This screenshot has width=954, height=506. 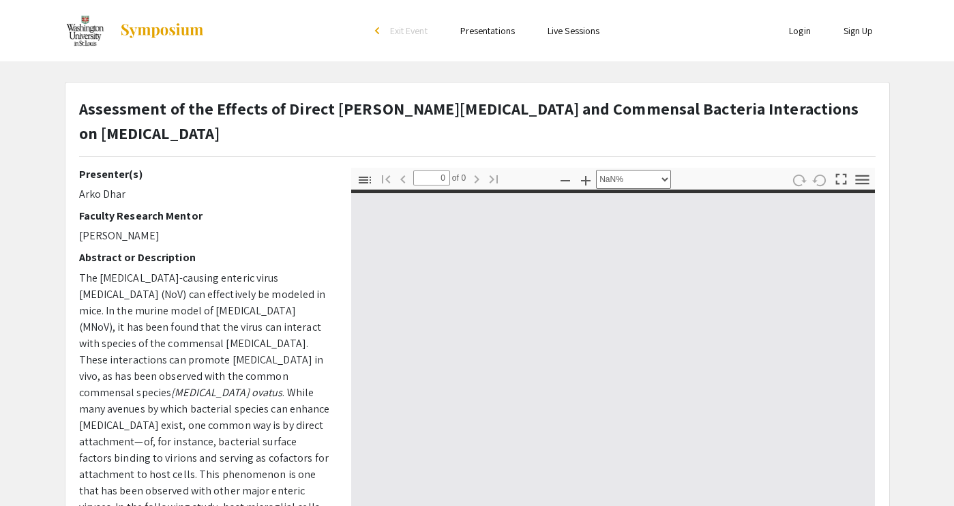 What do you see at coordinates (379, 31) in the screenshot?
I see `div: arrow_back_ios` at bounding box center [379, 31].